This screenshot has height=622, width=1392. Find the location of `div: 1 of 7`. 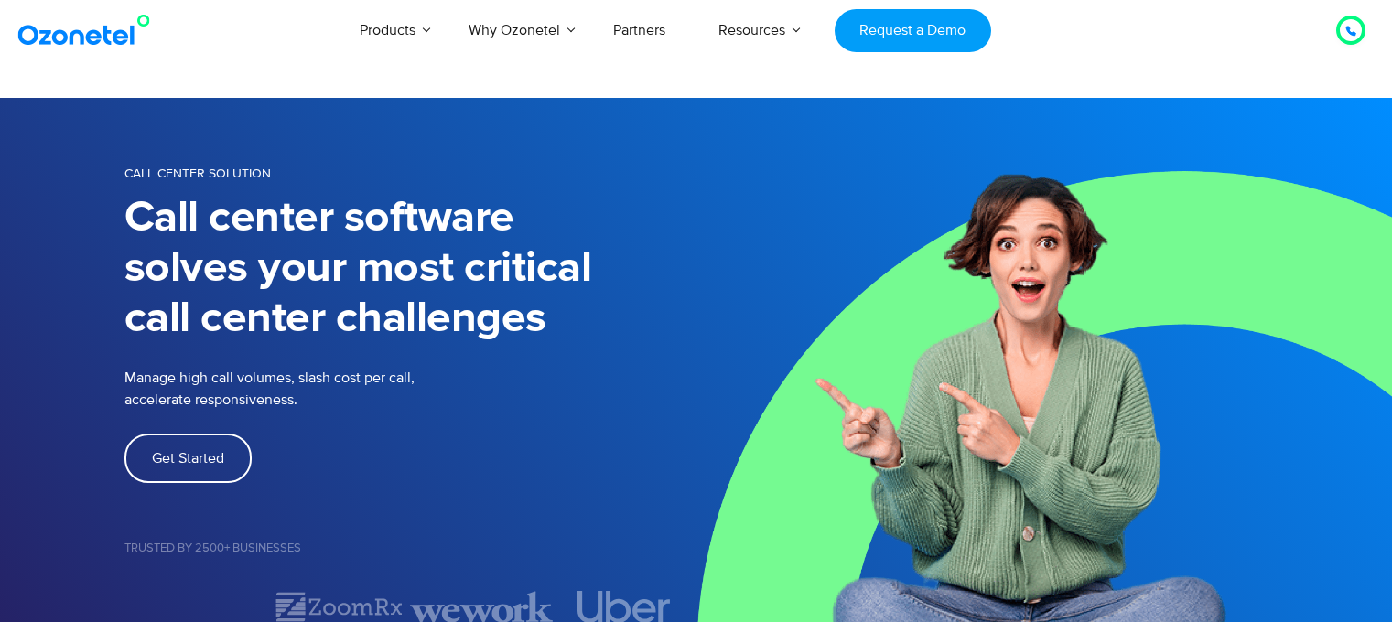

div: 1 of 7 is located at coordinates (196, 608).